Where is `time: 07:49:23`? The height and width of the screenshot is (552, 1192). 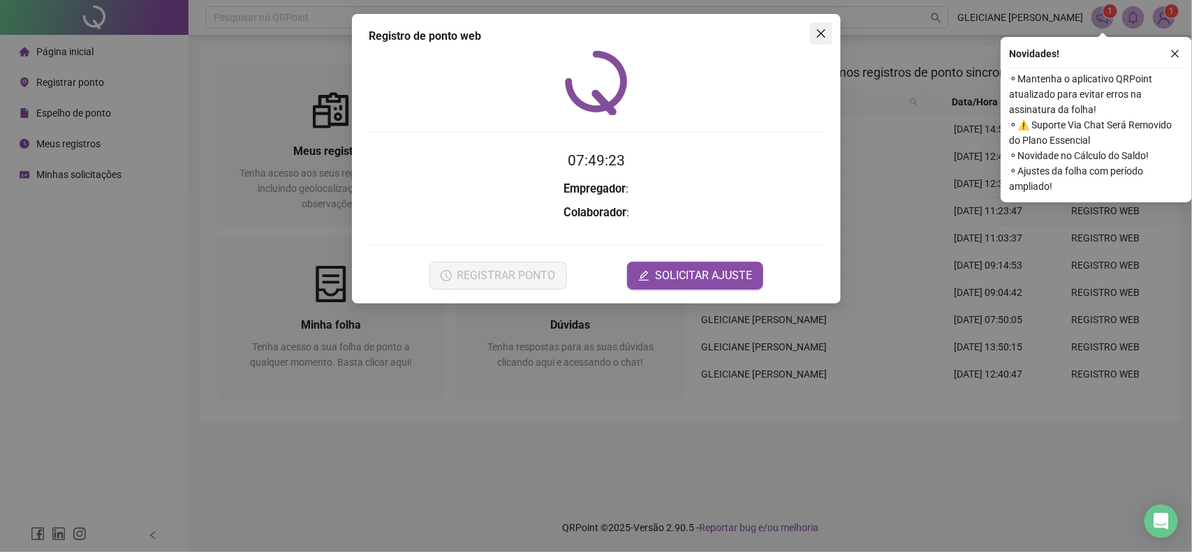 time: 07:49:23 is located at coordinates (596, 161).